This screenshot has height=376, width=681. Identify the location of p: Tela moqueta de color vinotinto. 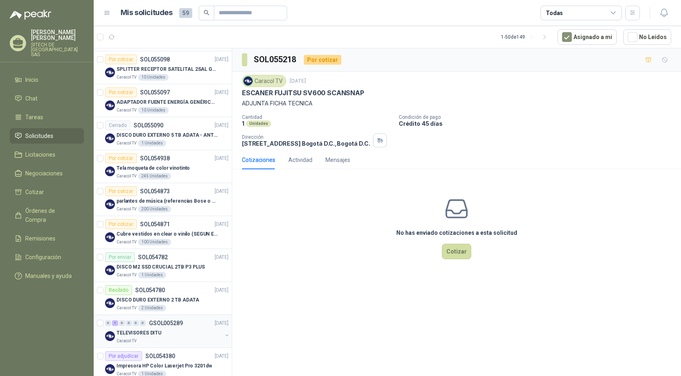
(153, 168).